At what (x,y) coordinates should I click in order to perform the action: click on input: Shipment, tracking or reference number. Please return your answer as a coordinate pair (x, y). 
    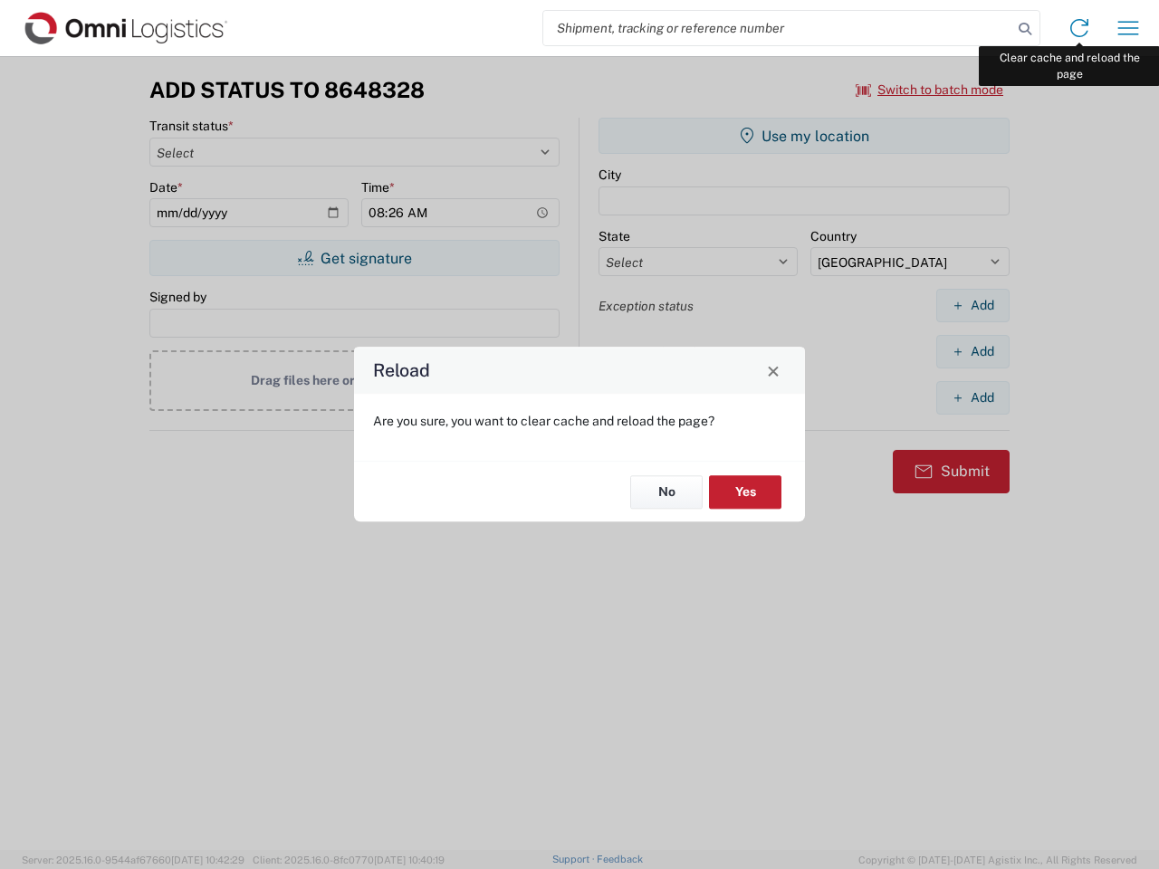
    Looking at the image, I should click on (778, 28).